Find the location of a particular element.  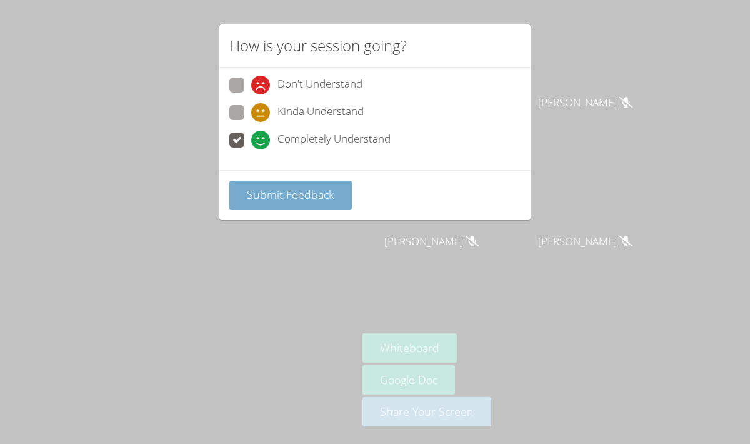

span: Kinda Understand is located at coordinates (321, 113).